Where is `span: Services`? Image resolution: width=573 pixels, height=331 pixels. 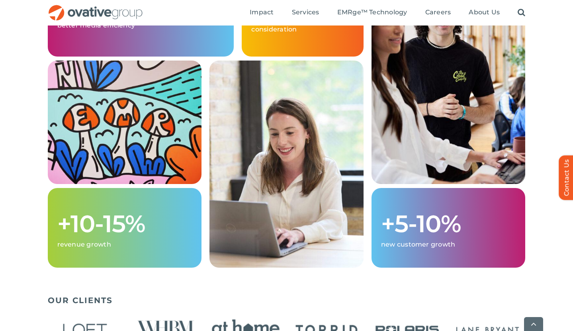
span: Services is located at coordinates (305, 12).